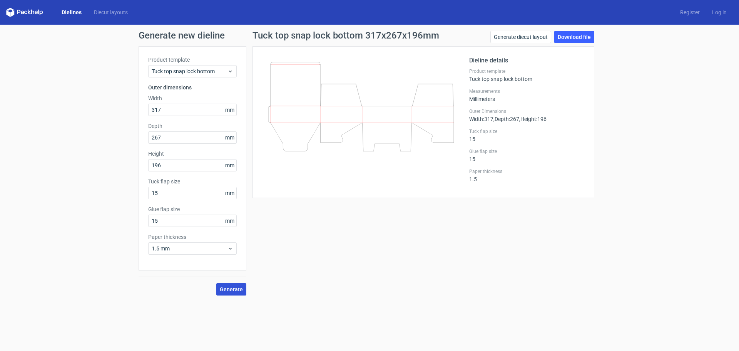 The height and width of the screenshot is (351, 739). Describe the element at coordinates (231, 289) in the screenshot. I see `span: Generate` at that location.